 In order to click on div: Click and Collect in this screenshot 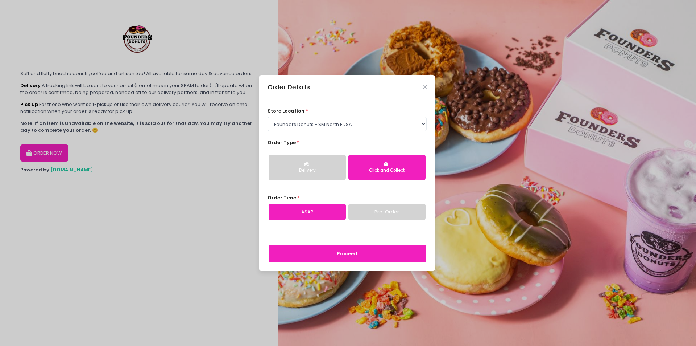, I will do `click(387, 170)`.